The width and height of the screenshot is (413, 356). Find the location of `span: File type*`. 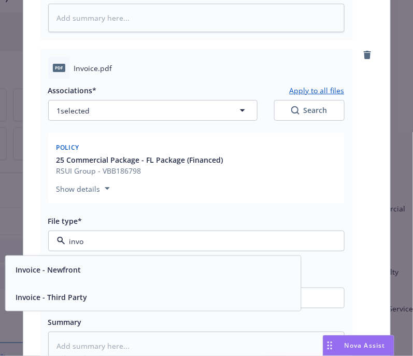

span: File type* is located at coordinates (65, 221).